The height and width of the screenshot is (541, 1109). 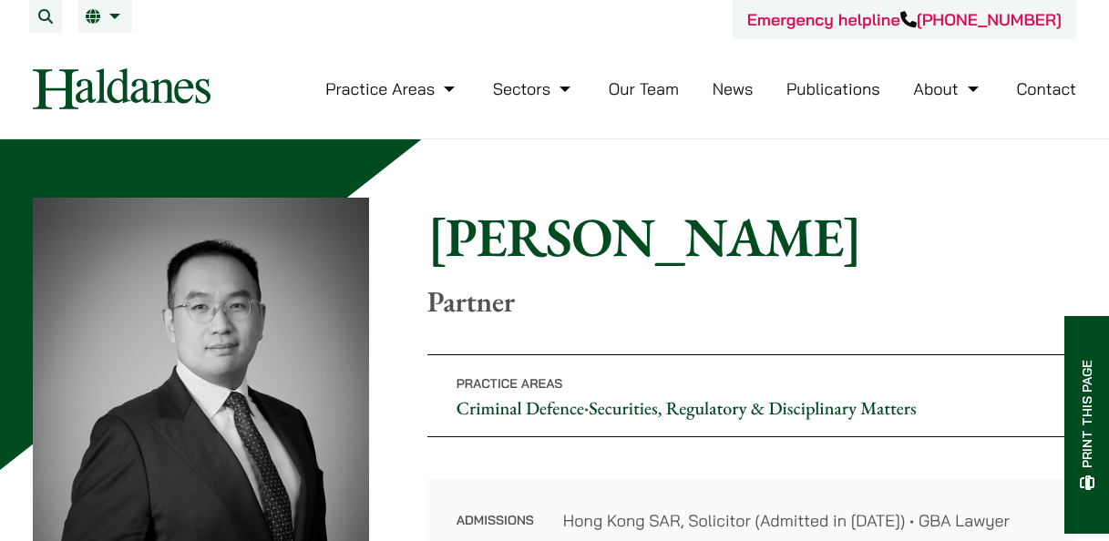 What do you see at coordinates (105, 16) in the screenshot?
I see `a: EN` at bounding box center [105, 16].